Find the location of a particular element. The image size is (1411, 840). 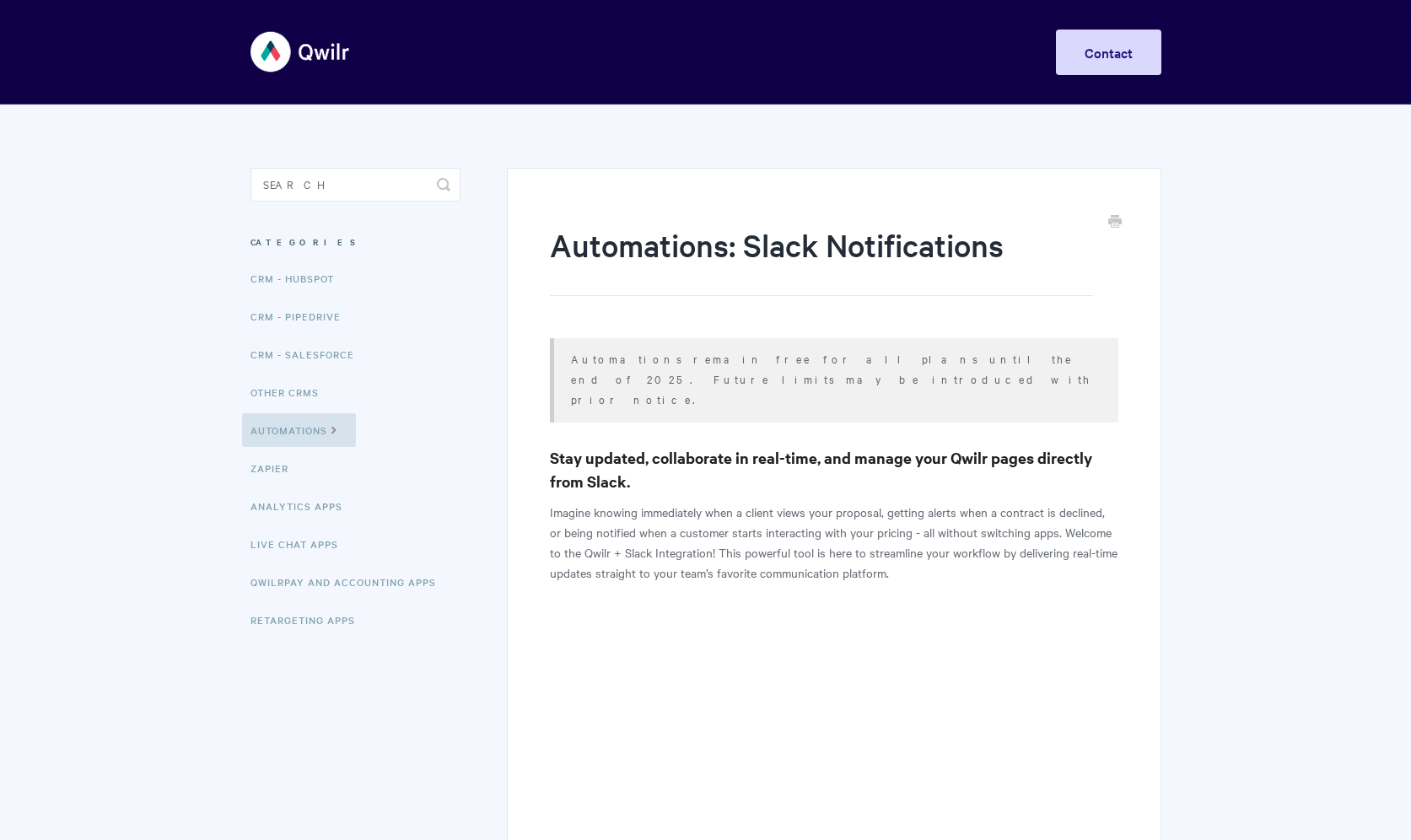

img: Qwilr Help Center is located at coordinates (300, 52).